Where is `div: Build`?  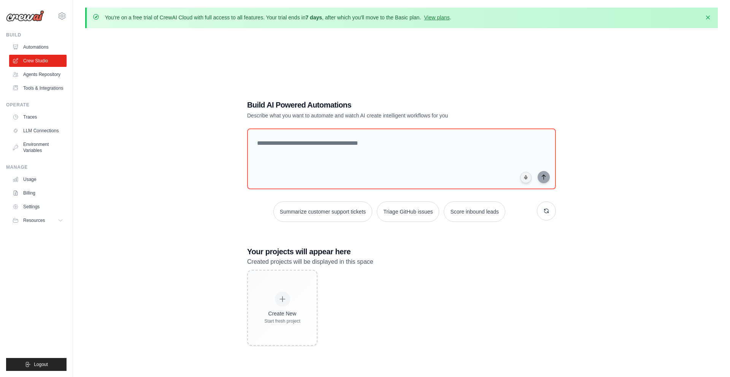 div: Build is located at coordinates (36, 35).